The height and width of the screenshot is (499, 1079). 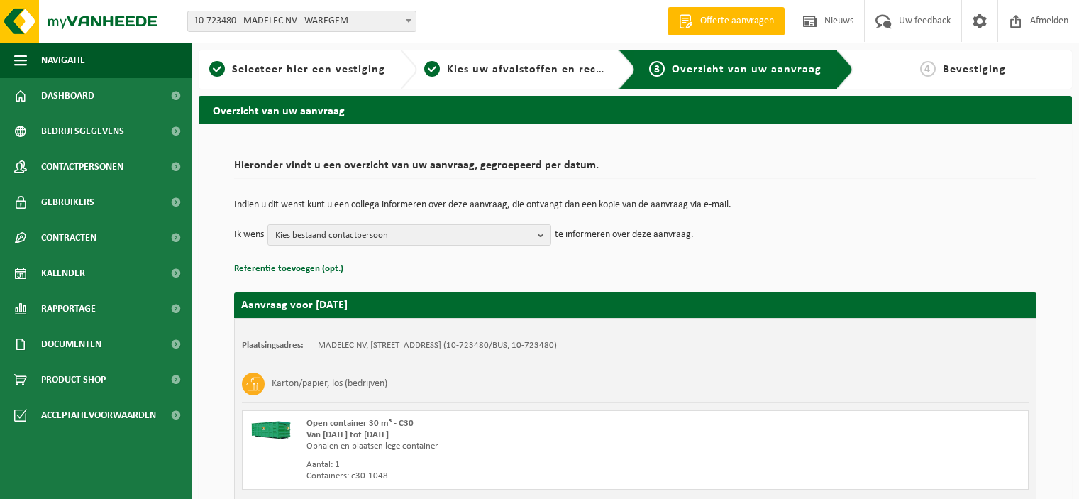 What do you see at coordinates (404, 235) in the screenshot?
I see `span: Kies bestaand contactpersoon` at bounding box center [404, 235].